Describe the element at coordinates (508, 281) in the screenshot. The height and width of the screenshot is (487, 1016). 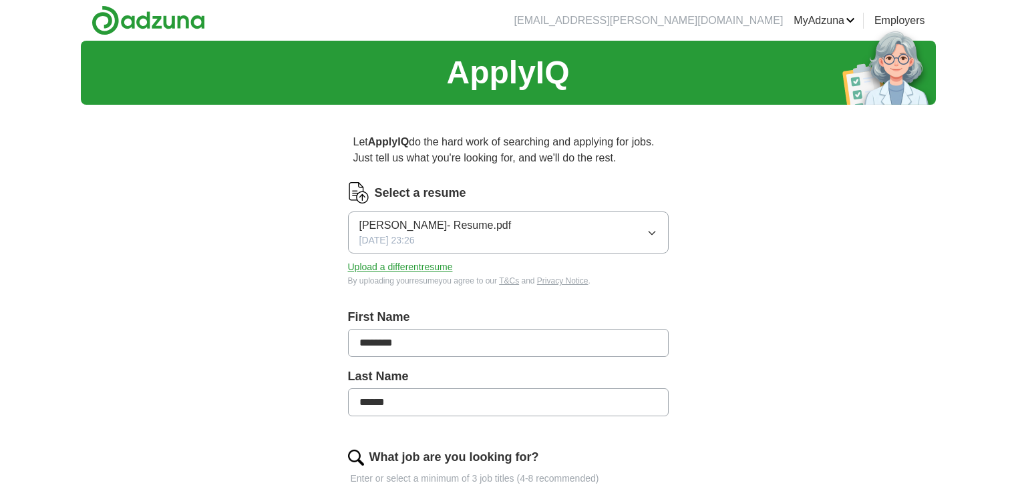
I see `div: By uploading your resume you agree to our and .` at that location.